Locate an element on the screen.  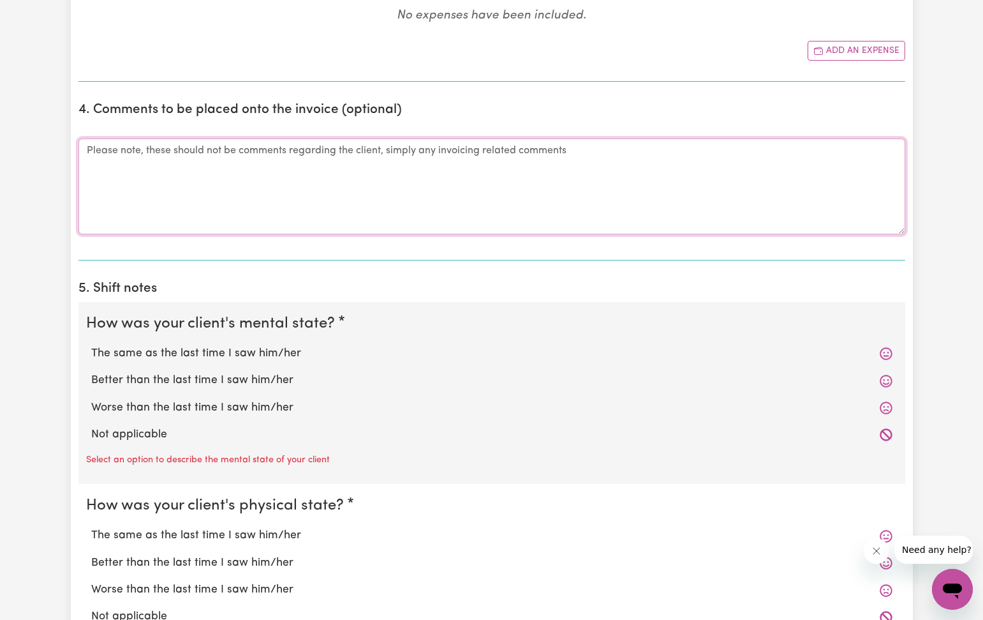
legend: How was your client's physical state? is located at coordinates (218, 505).